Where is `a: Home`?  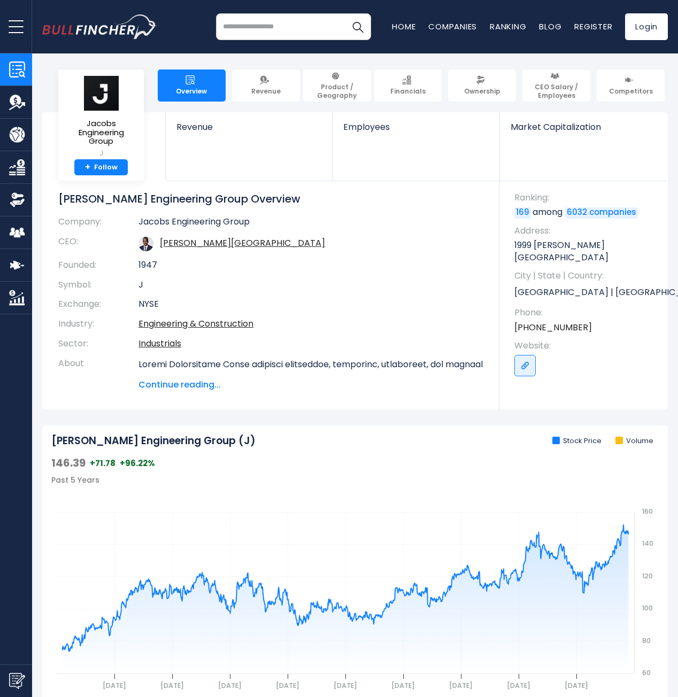 a: Home is located at coordinates (404, 26).